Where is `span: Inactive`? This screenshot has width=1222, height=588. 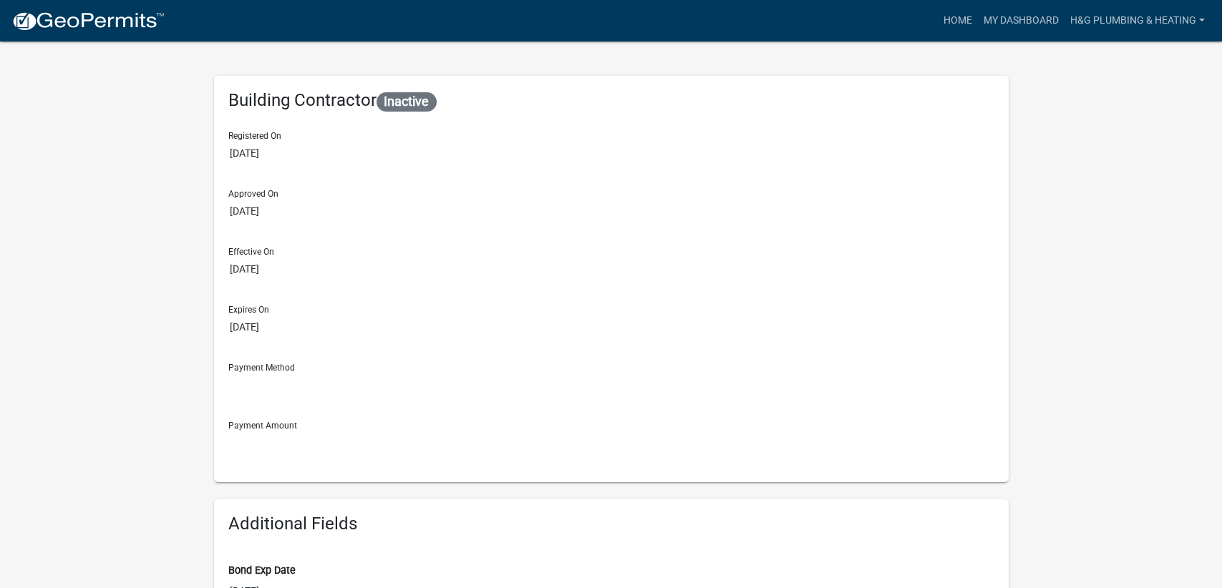
span: Inactive is located at coordinates (406, 102).